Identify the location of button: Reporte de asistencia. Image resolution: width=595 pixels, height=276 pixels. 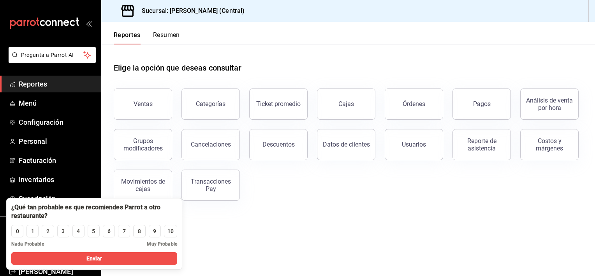
(482, 144).